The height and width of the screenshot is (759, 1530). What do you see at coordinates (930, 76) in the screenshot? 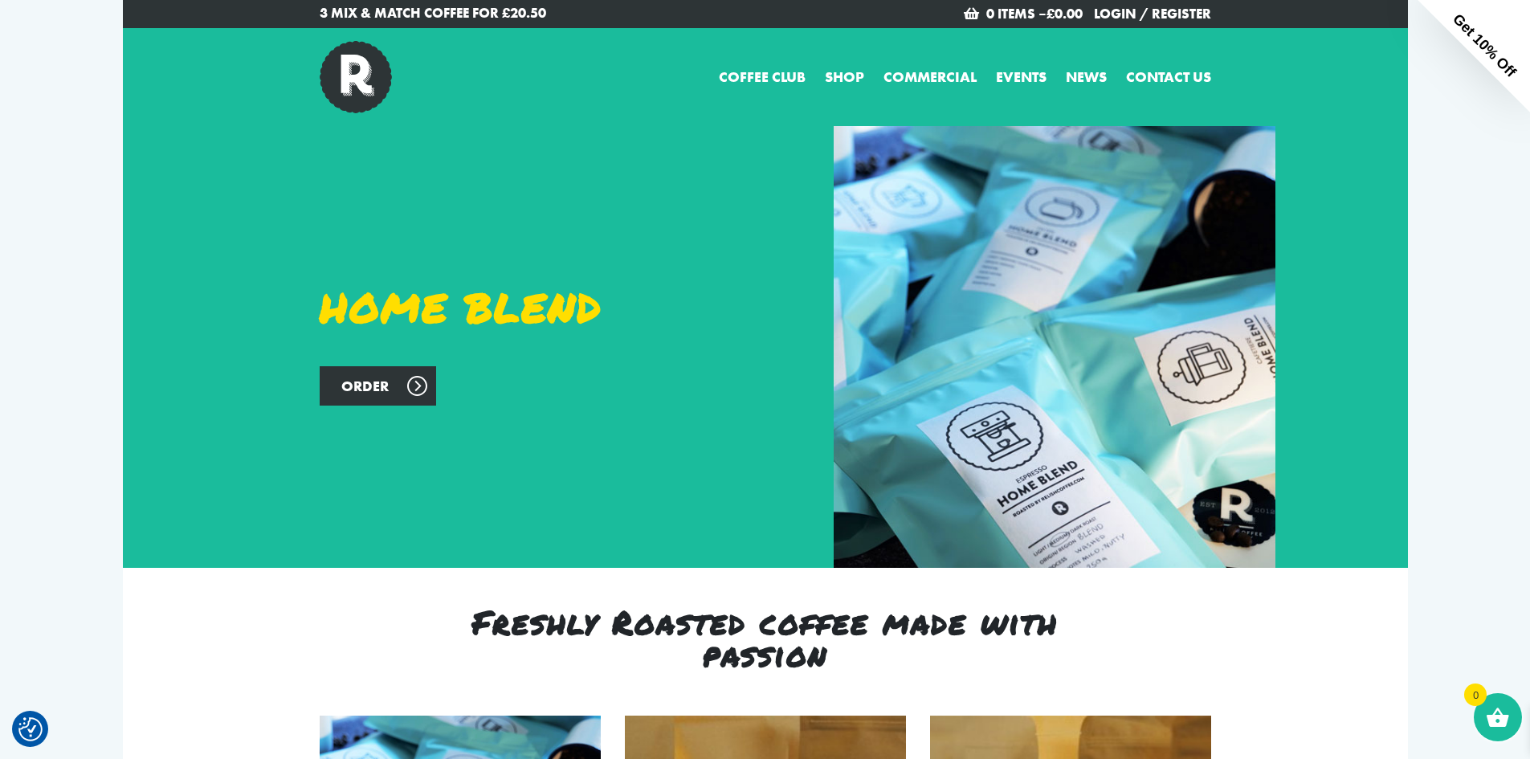
I see `a: Commercial` at bounding box center [930, 76].